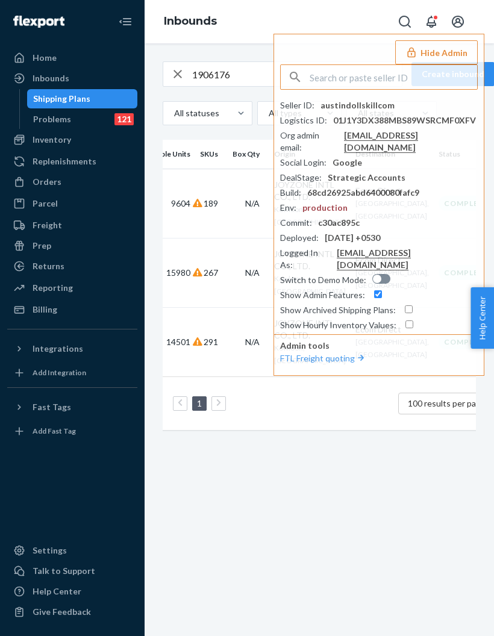  Describe the element at coordinates (48, 266) in the screenshot. I see `div: Returns` at that location.